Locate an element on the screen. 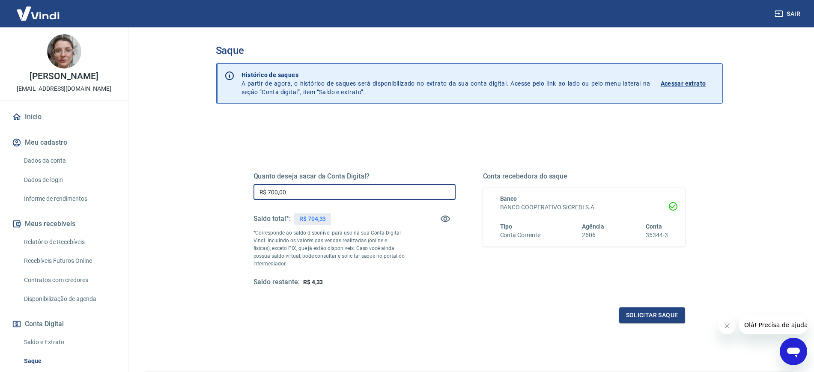 This screenshot has height=372, width=814. img: bc0d86dd-2612-475a-a884-ed794f3fa037.jpg is located at coordinates (64, 51).